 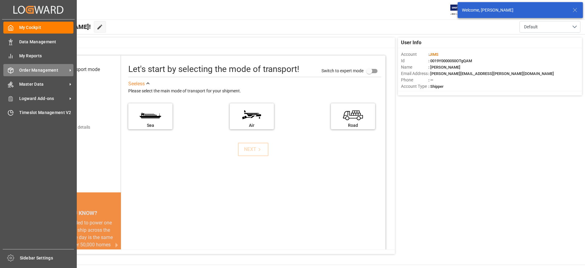 What do you see at coordinates (414, 86) in the screenshot?
I see `span: Account Type` at bounding box center [414, 86].